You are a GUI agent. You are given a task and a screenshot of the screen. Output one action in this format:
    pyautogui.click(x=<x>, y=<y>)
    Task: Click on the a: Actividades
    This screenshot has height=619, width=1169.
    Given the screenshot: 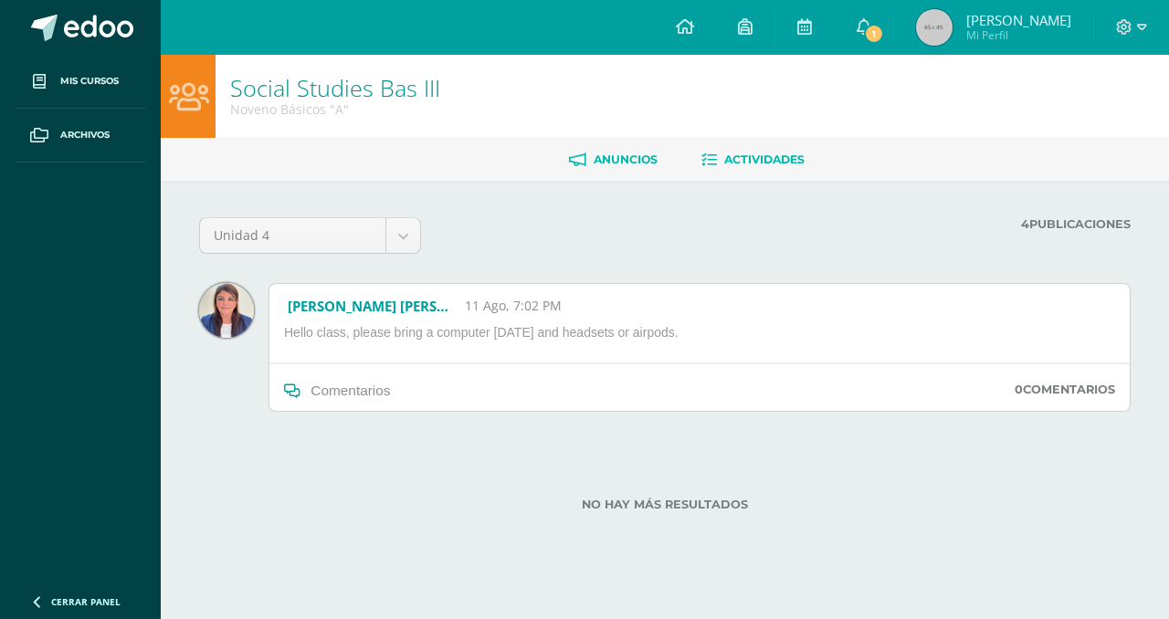 What is the action you would take?
    pyautogui.click(x=752, y=160)
    